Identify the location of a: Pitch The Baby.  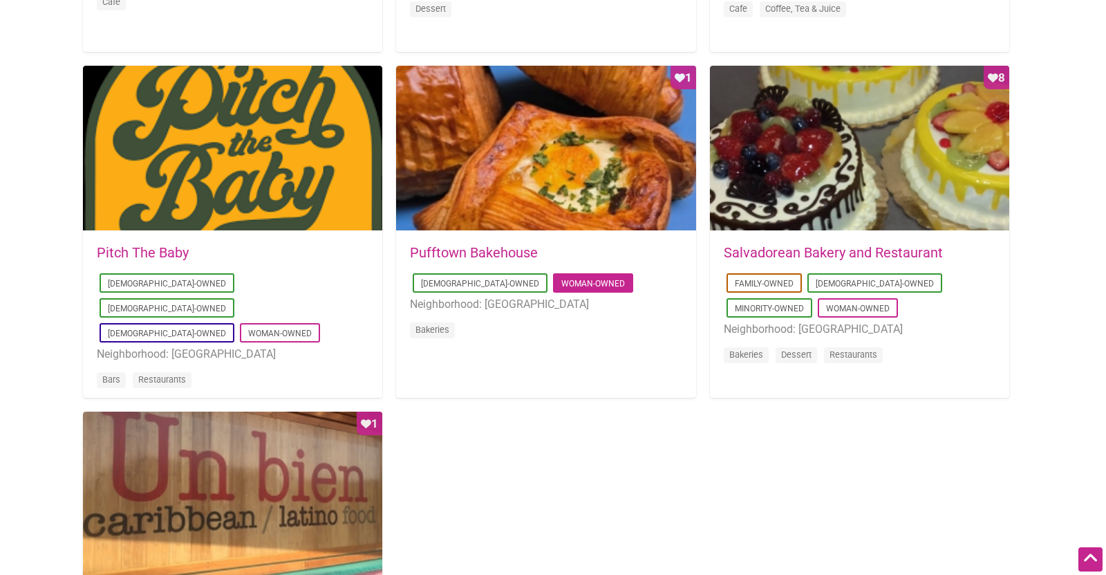
(142, 252).